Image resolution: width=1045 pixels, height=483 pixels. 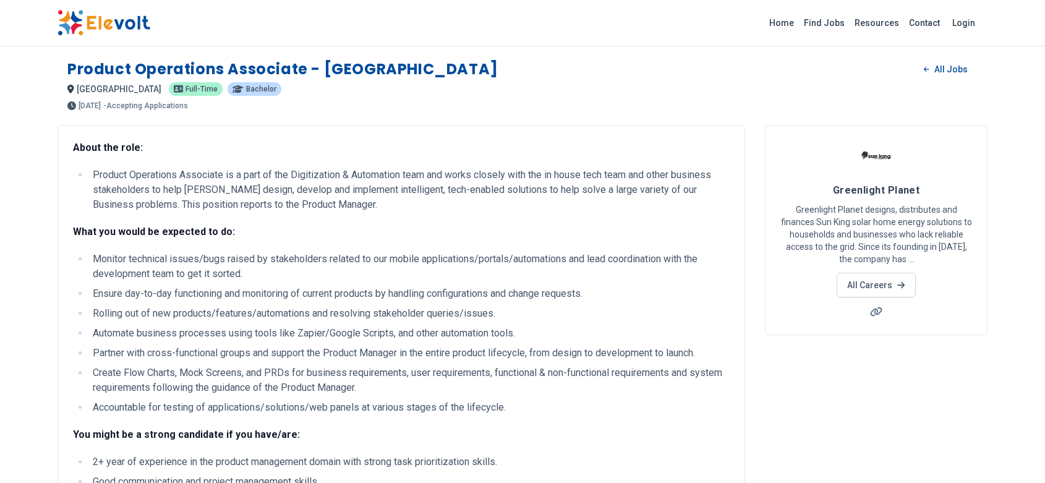 I want to click on li: Monitor technical issues/bugs raised by stakeholders related to our mobile applications/portals/a..., so click(x=410, y=267).